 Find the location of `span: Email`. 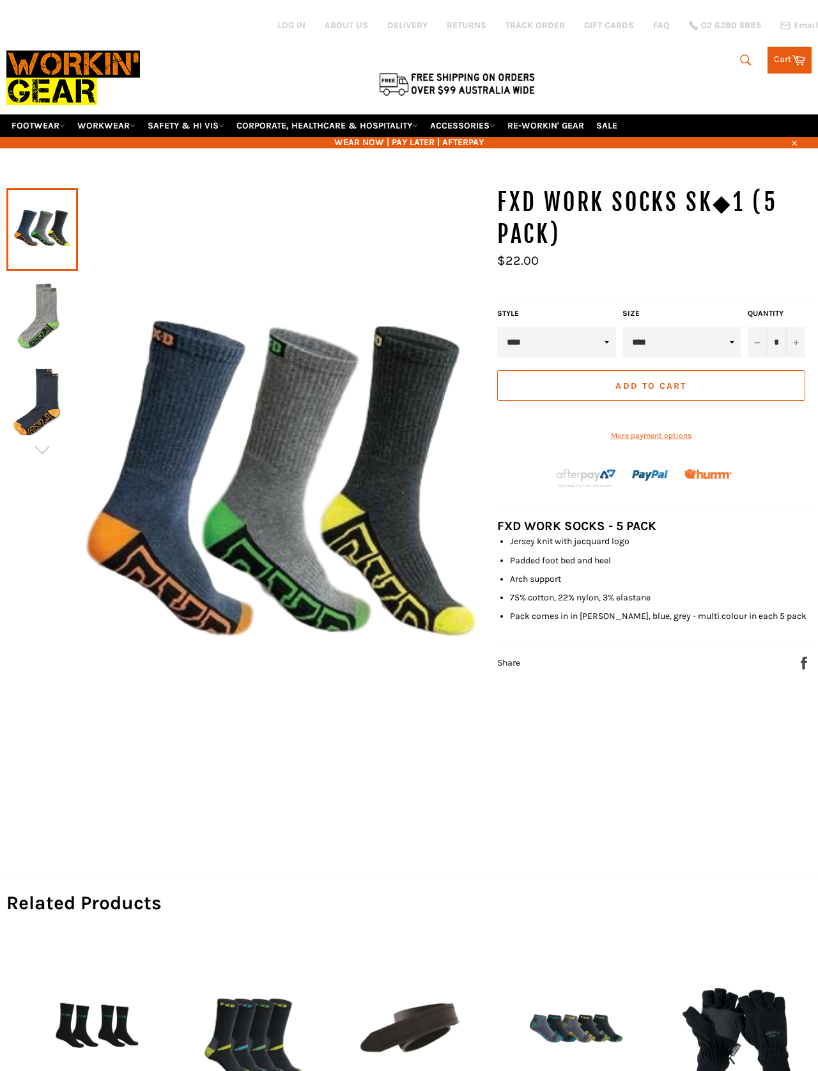

span: Email is located at coordinates (806, 26).